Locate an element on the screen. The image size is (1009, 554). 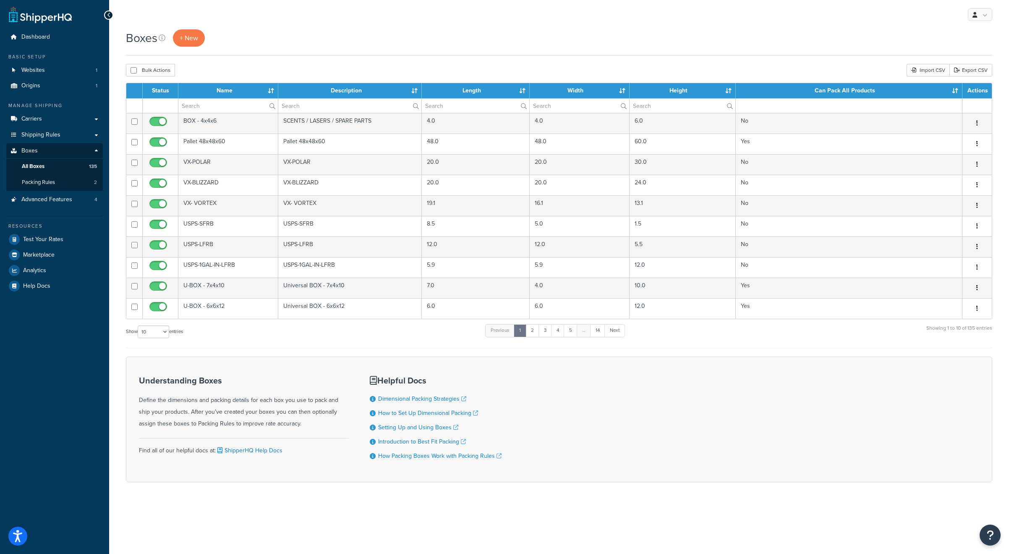
a: Help Docs is located at coordinates (55, 286).